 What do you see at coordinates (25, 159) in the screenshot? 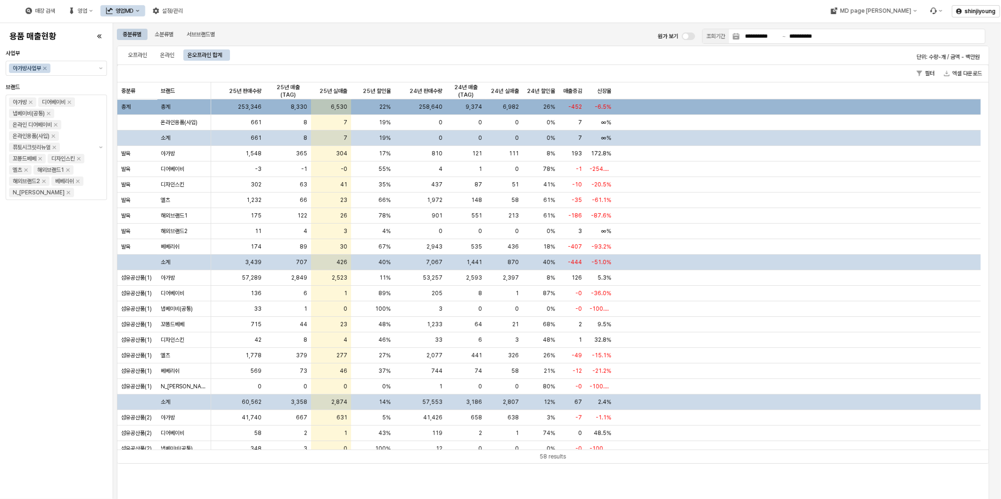
I see `div: 꼬똥드베베` at bounding box center [25, 159].